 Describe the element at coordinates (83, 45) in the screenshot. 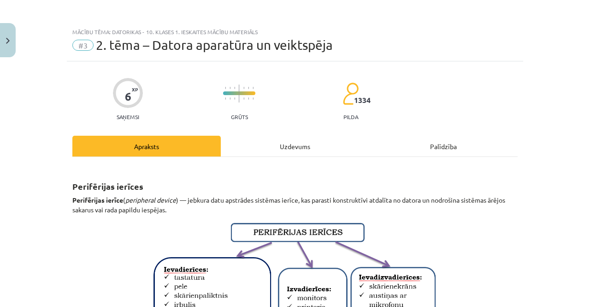

I see `span: #3` at that location.